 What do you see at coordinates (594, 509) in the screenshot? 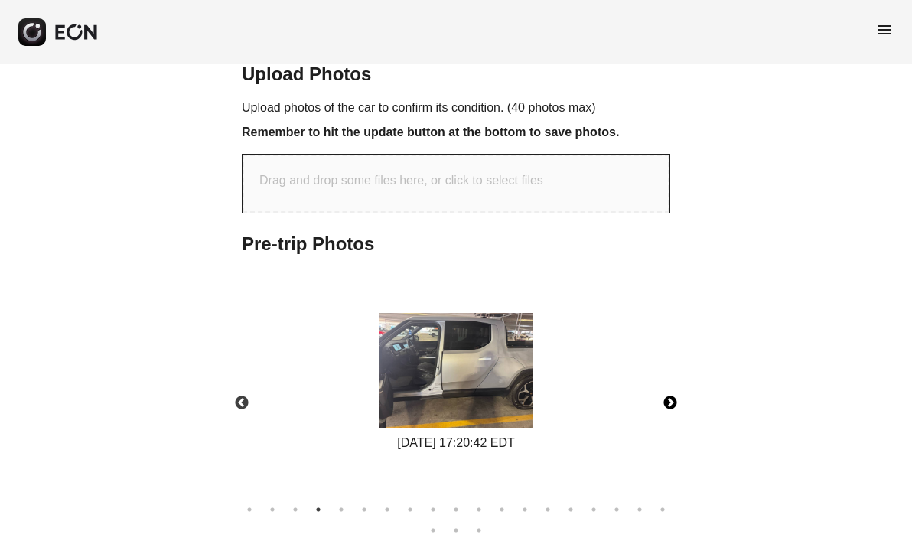
I see `button: 16` at bounding box center [594, 509].